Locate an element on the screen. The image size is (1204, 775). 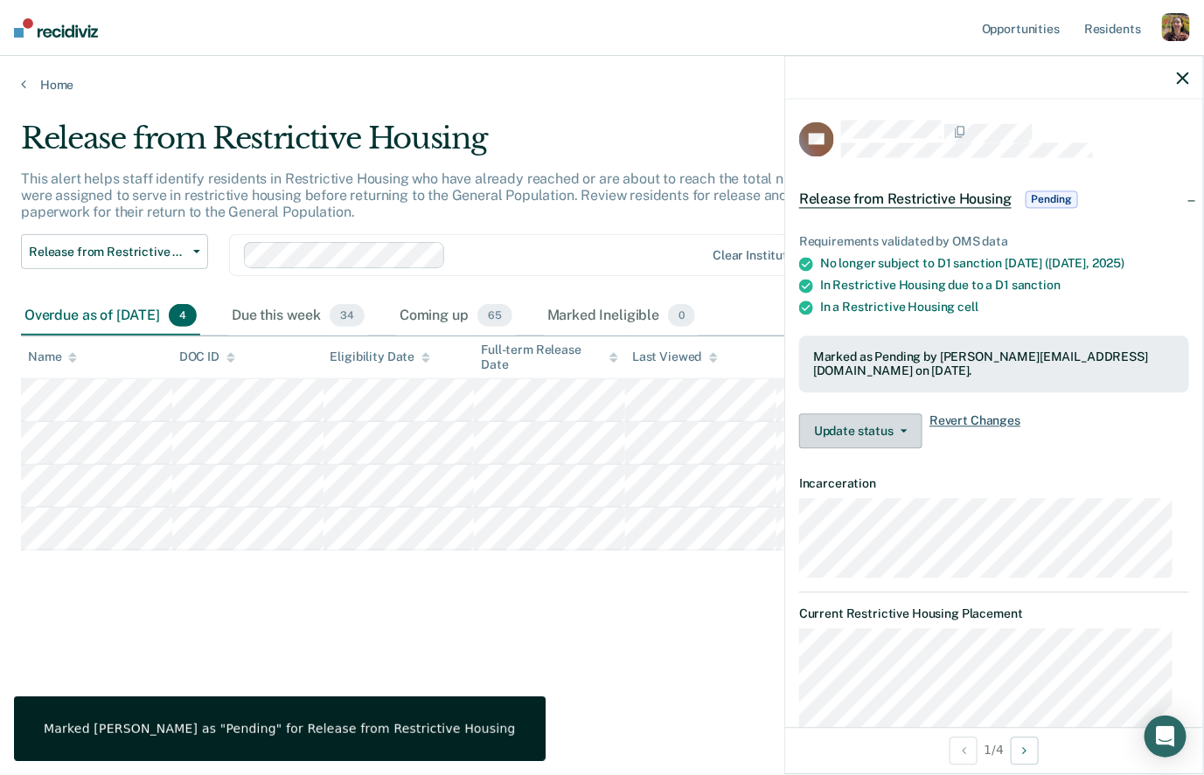
div: Clear institutions is located at coordinates (761, 255).